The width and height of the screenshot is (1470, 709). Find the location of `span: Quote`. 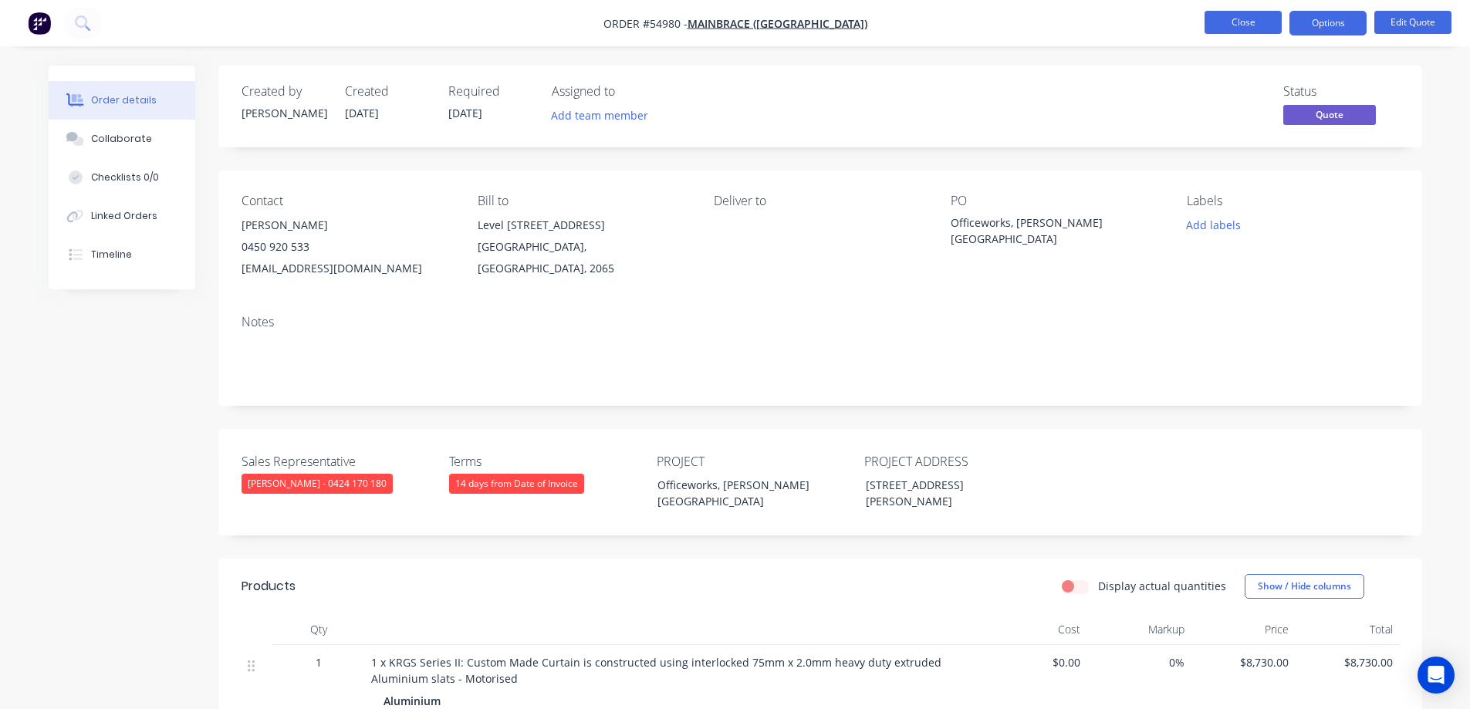

span: Quote is located at coordinates (1329, 114).